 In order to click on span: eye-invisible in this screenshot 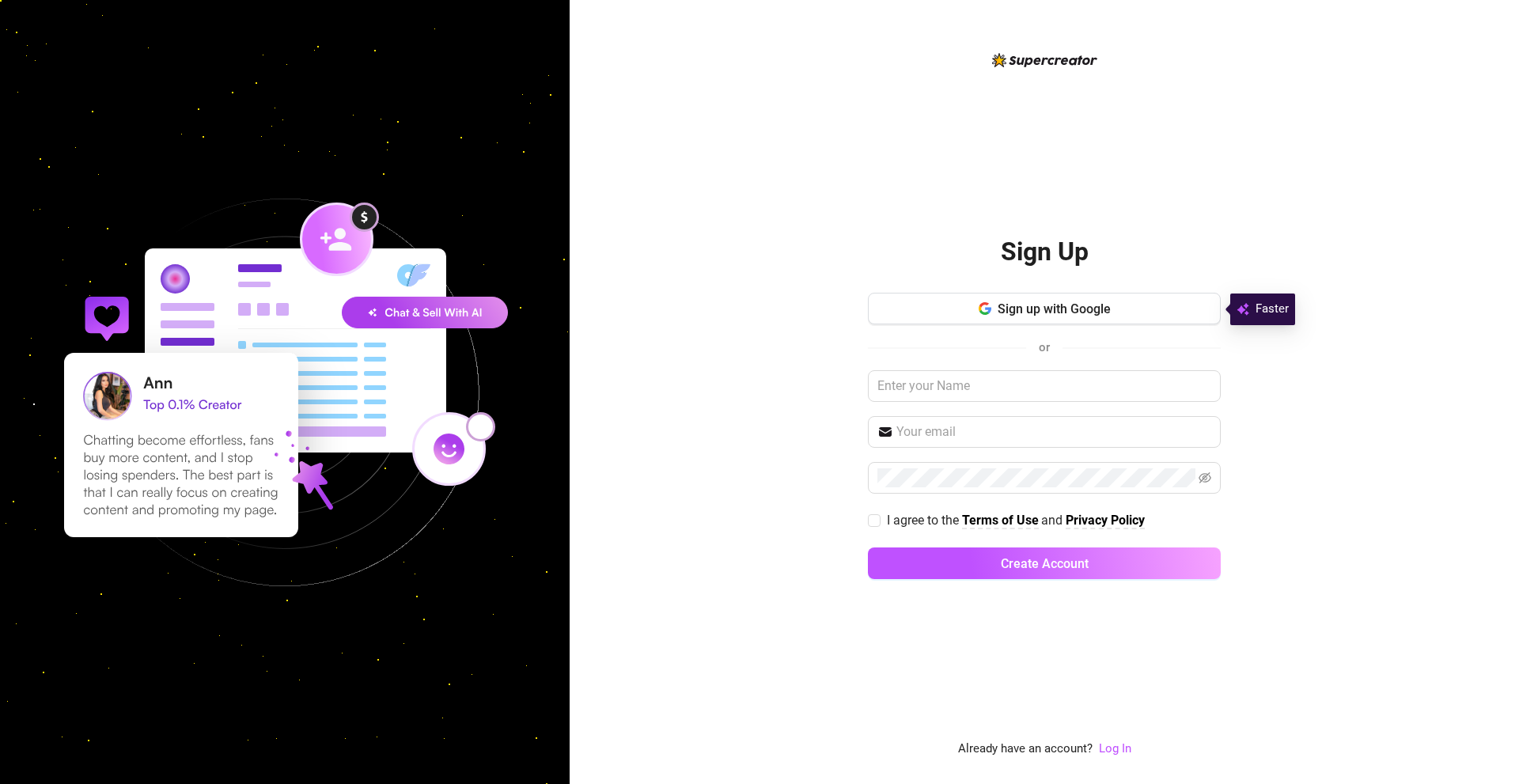, I will do `click(1204, 478)`.